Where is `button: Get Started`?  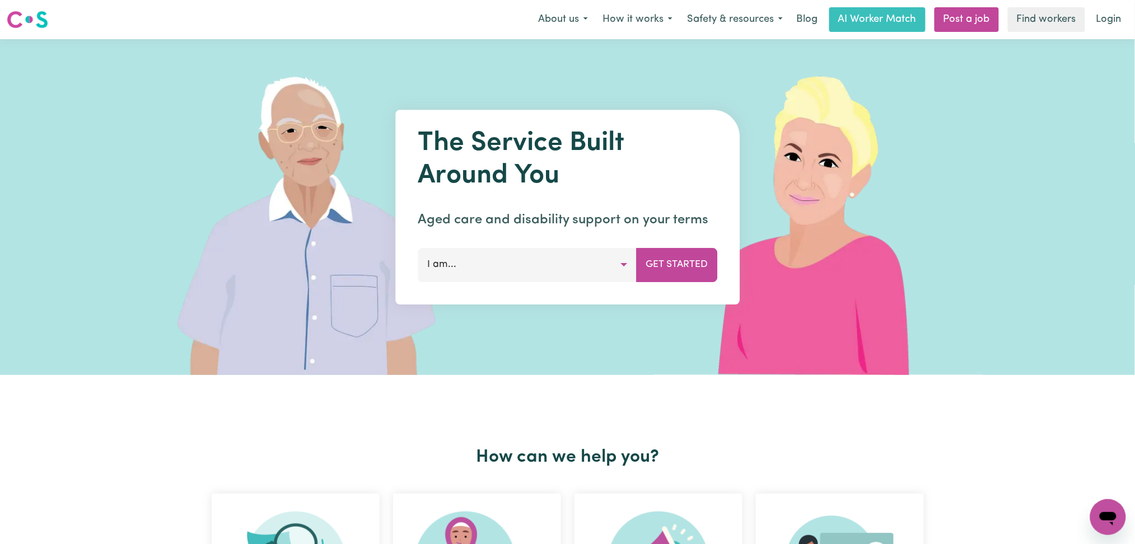 button: Get Started is located at coordinates (676, 265).